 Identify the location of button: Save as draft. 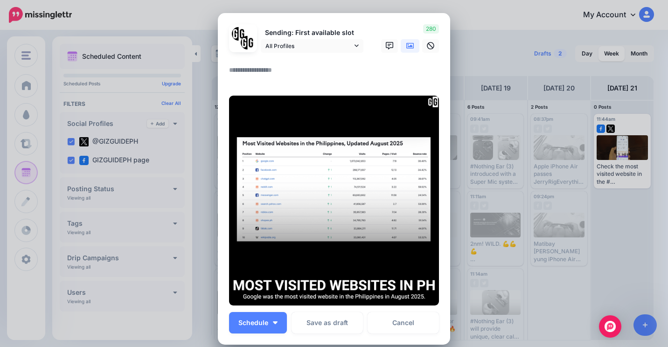
(327, 323).